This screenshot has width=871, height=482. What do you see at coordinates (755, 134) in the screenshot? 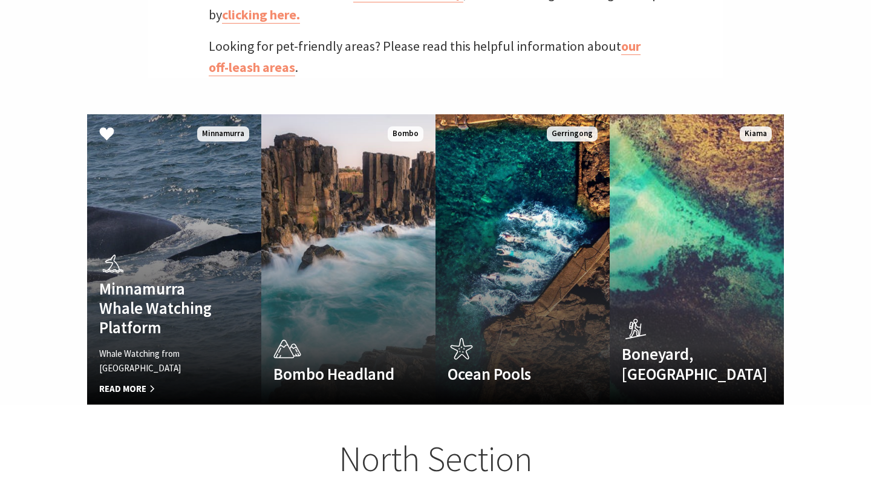
I see `span: Kiama` at bounding box center [755, 134].